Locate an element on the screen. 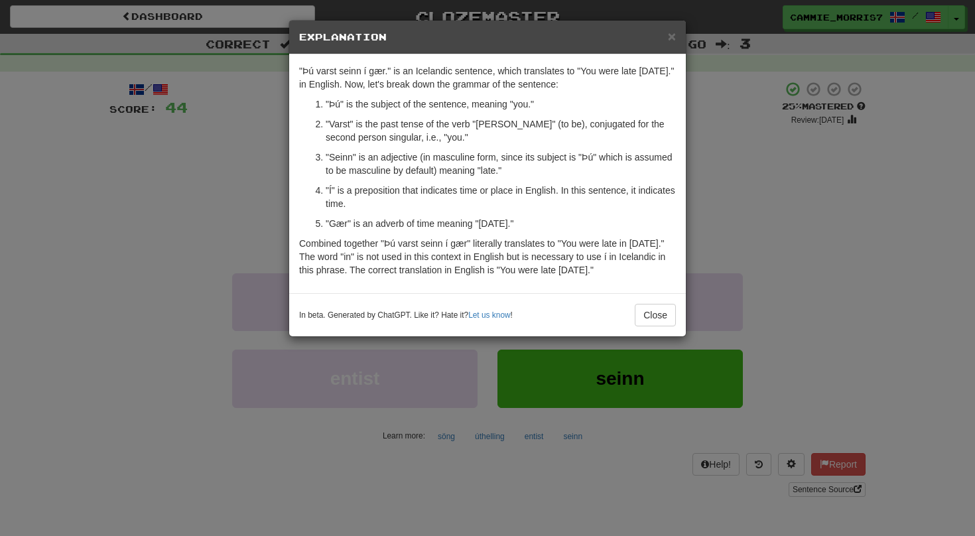 Image resolution: width=975 pixels, height=536 pixels. p: "Í" is a preposition that indicates time or place in English. In this sentence, it indicates time. is located at coordinates (501, 197).